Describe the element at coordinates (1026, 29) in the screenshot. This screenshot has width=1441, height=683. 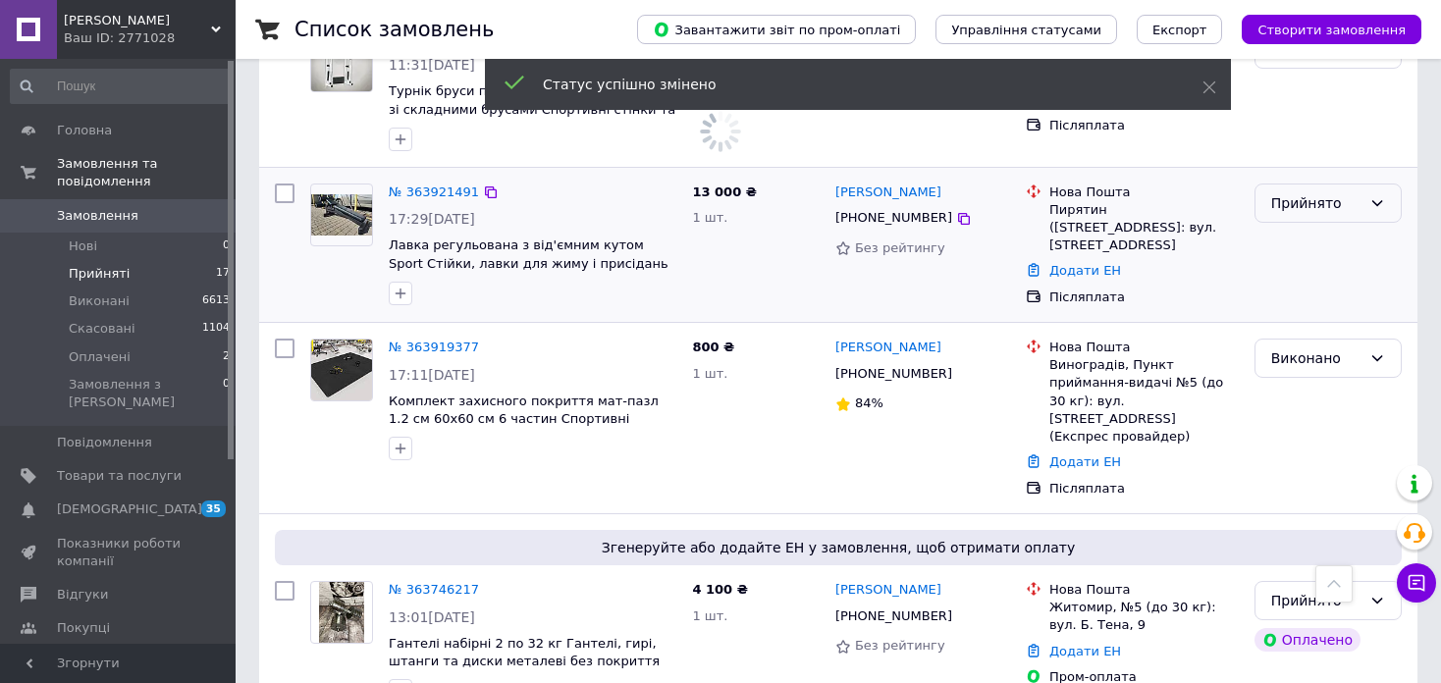
I see `span: Управління статусами` at that location.